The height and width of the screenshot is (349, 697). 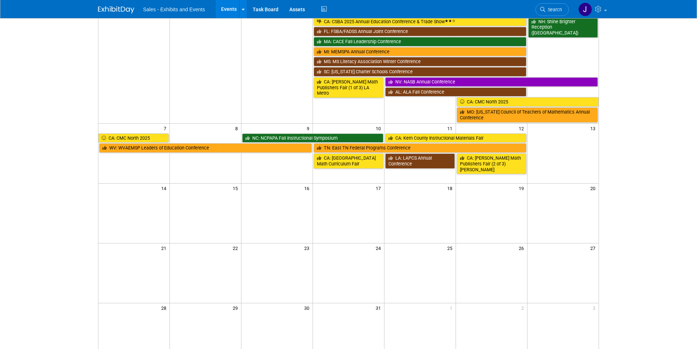 I want to click on img: ExhibitDay, so click(x=116, y=10).